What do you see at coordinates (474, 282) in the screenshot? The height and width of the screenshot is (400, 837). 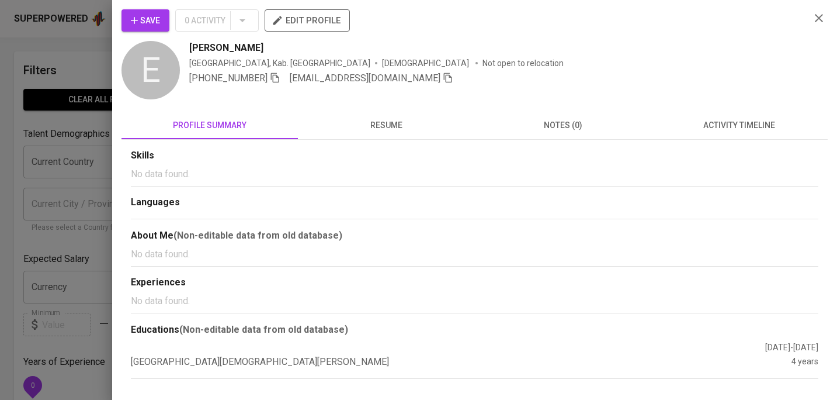 I see `div: Experiences` at bounding box center [474, 282].